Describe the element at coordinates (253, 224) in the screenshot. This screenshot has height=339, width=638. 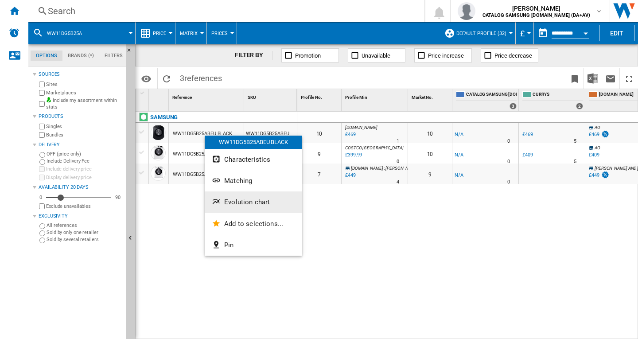
I see `button: Add to selections...` at that location.